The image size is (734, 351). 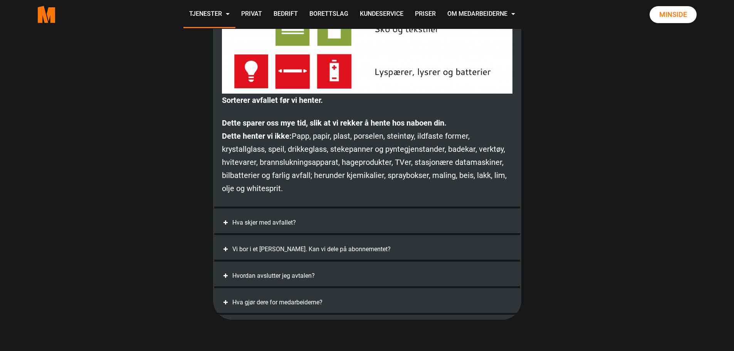 What do you see at coordinates (334, 123) in the screenshot?
I see `strong: Dette sparer oss mye tid, slik at vi rekker å hente hos naboen din.` at bounding box center [334, 123].